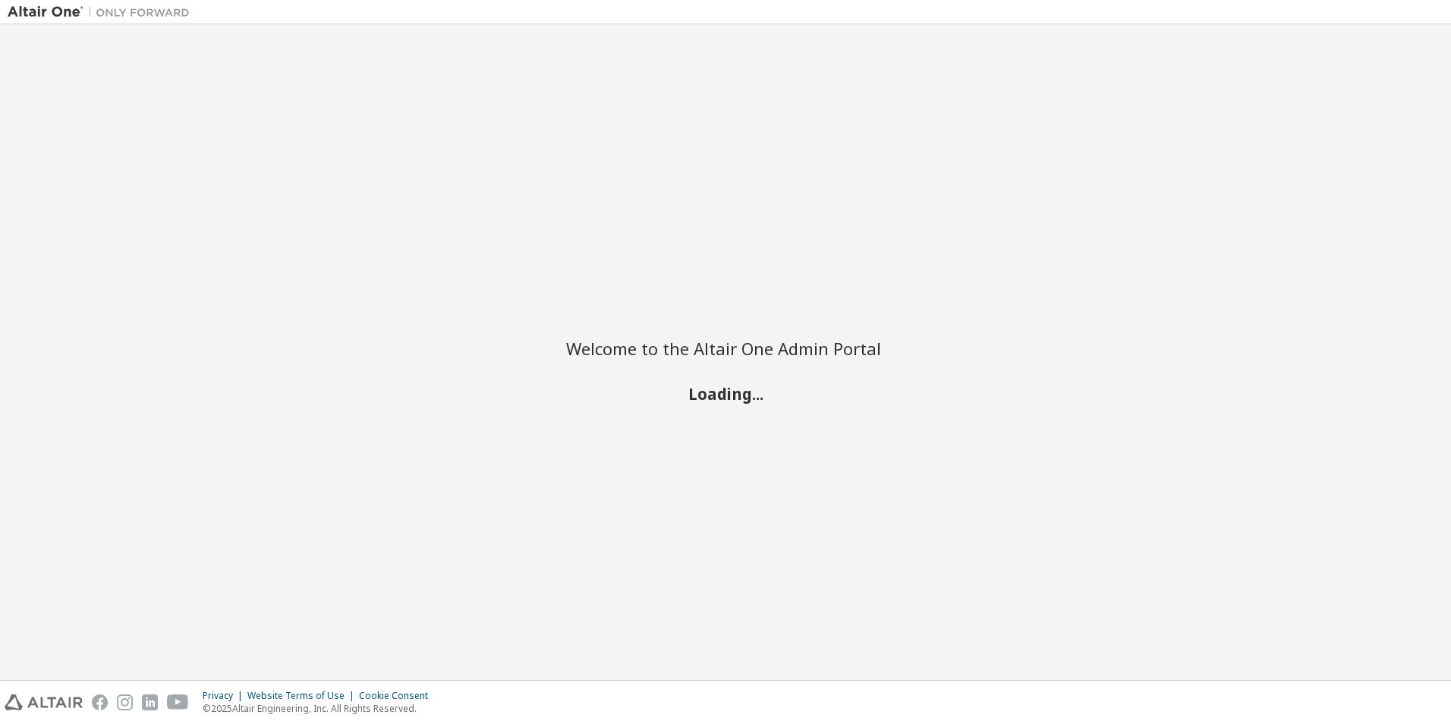 This screenshot has height=724, width=1451. What do you see at coordinates (102, 12) in the screenshot?
I see `img: Altair One` at bounding box center [102, 12].